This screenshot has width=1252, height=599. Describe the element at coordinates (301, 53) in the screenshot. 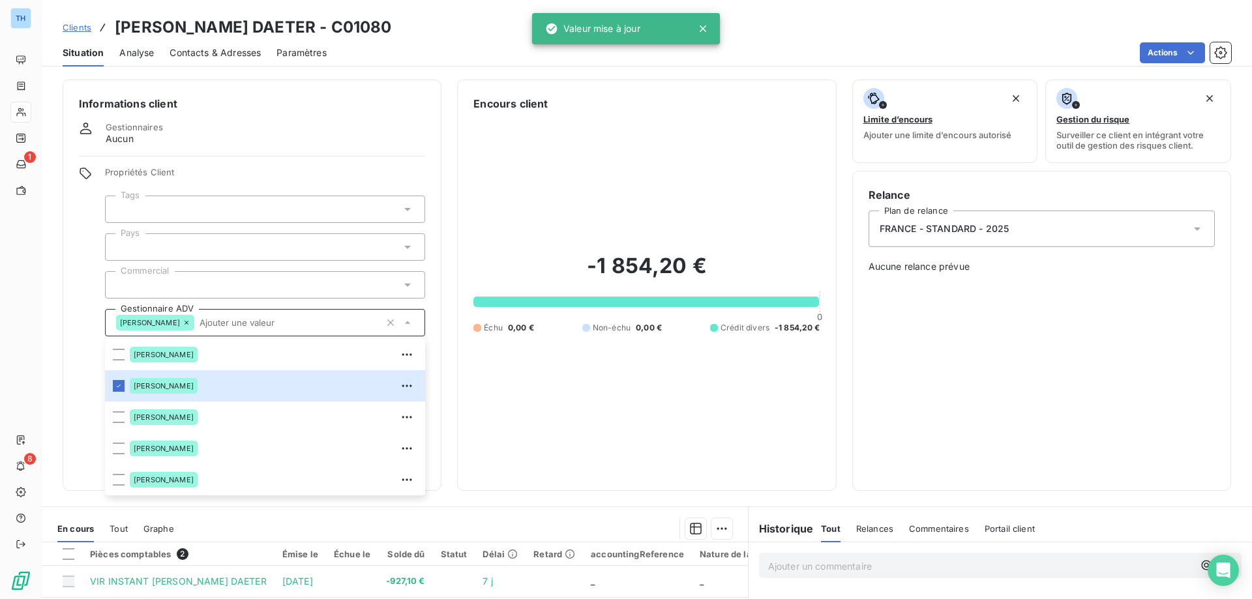

I see `span: Paramètres` at that location.